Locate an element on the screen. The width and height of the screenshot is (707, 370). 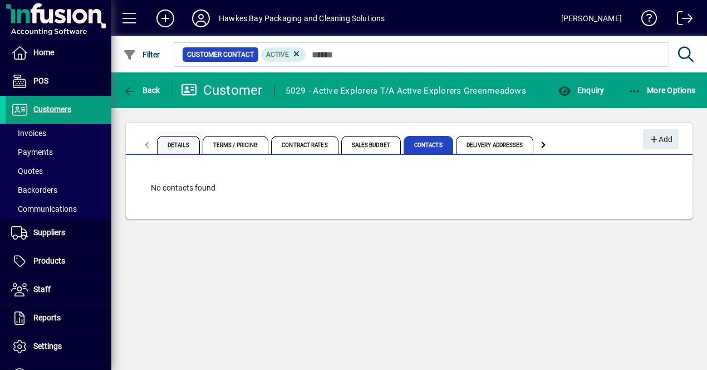
mat-chip: Activation Status: Active is located at coordinates (284, 55).